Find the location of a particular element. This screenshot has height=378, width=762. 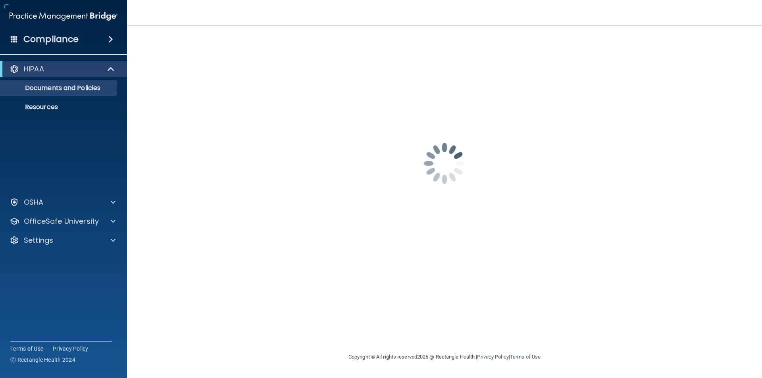

h4: Compliance is located at coordinates (51, 39).